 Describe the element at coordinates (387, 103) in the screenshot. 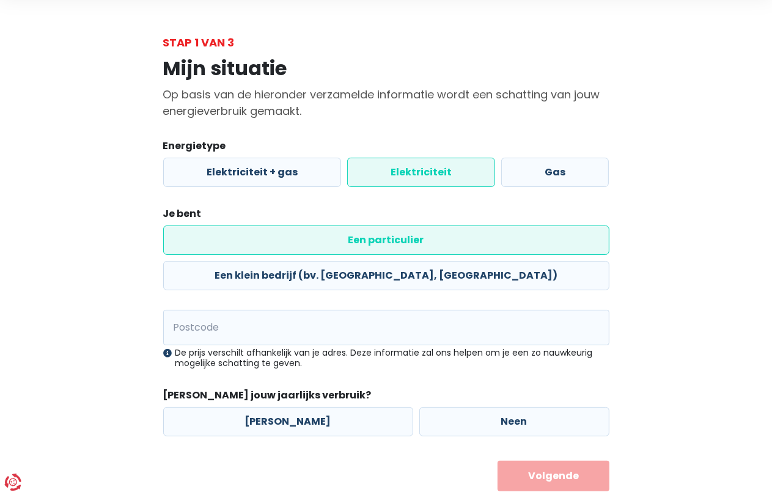

I see `p: Op basis van de hieronder verzamelde informatie wordt een schatting van jouw energieverbruik gema...` at that location.